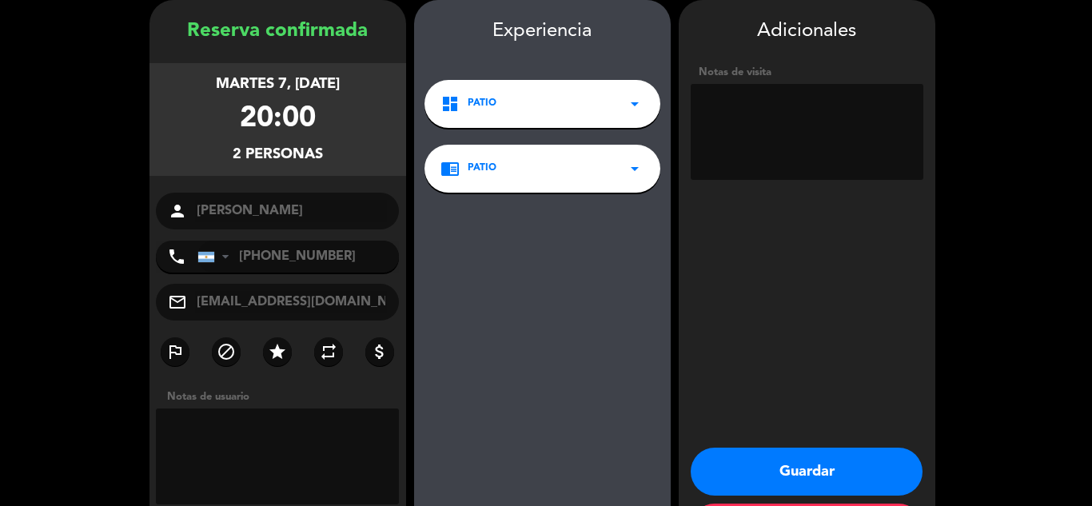  I want to click on i: dashboard, so click(450, 104).